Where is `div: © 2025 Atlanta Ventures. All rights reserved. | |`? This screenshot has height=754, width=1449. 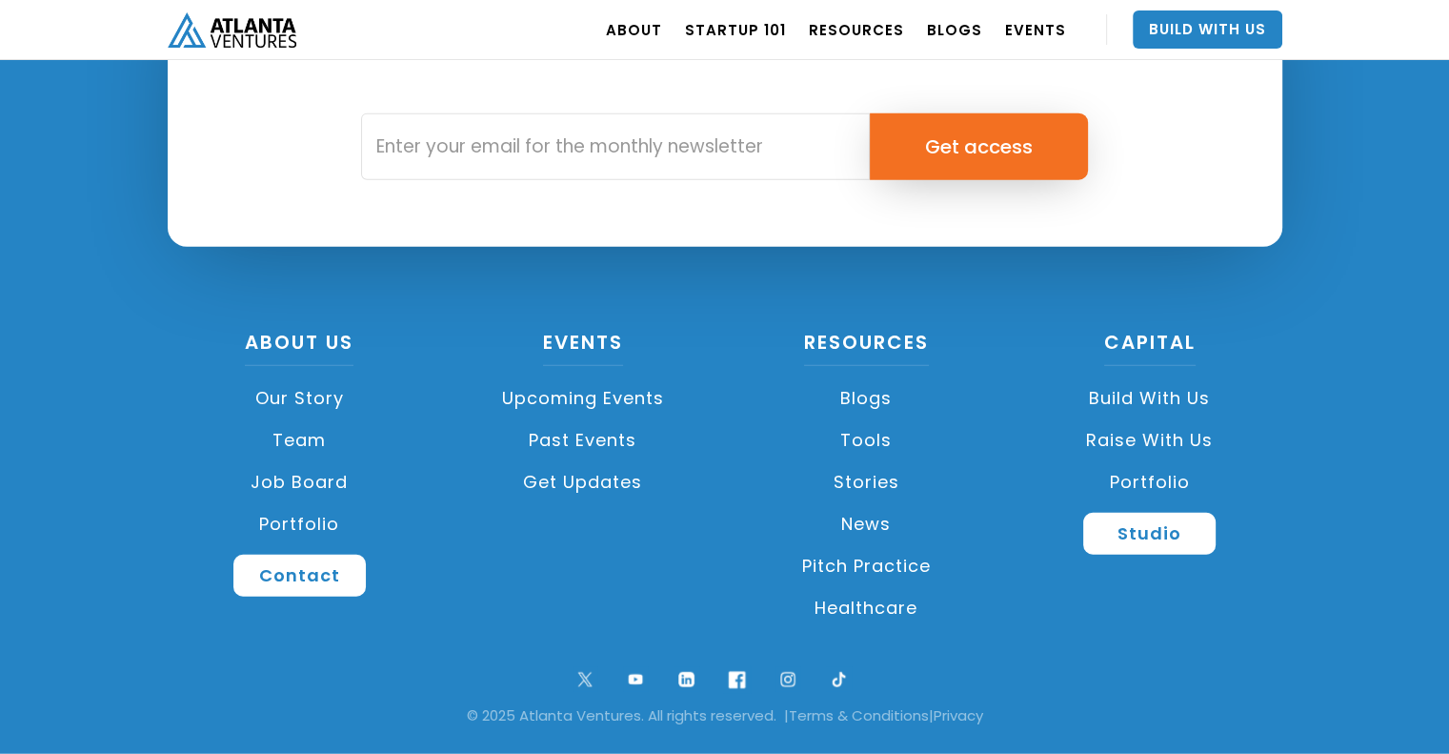
div: © 2025 Atlanta Ventures. All rights reserved. | | is located at coordinates (724, 716).